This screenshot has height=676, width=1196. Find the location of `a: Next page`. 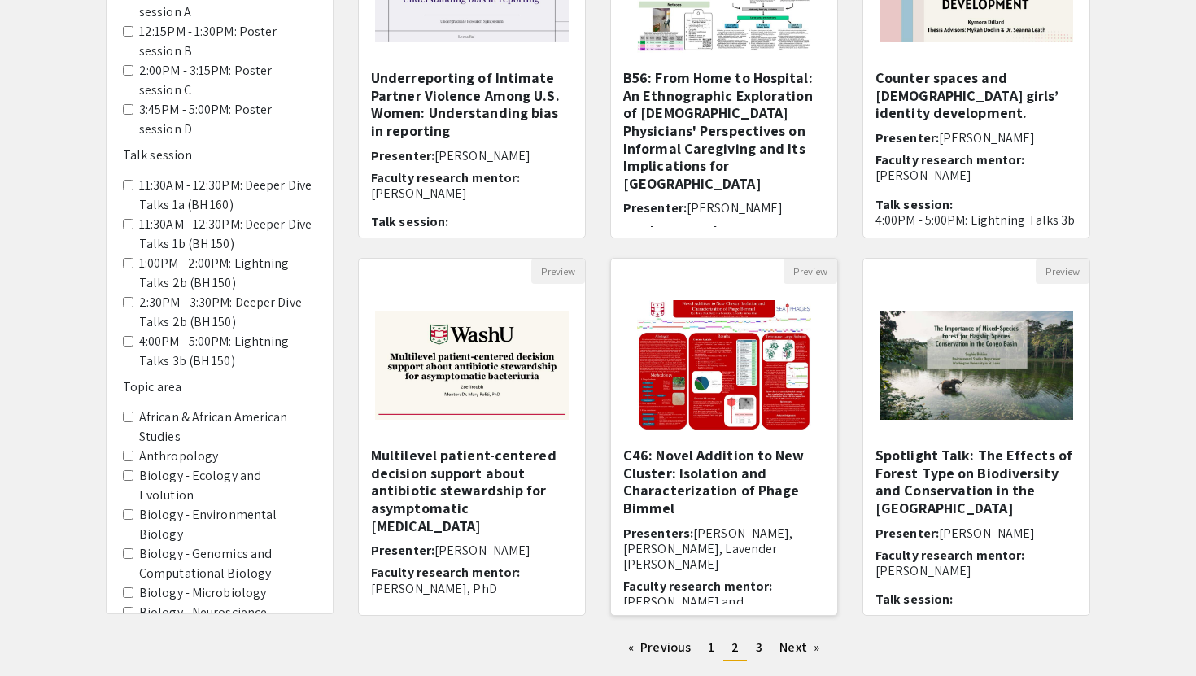

a: Next page is located at coordinates (799, 648).